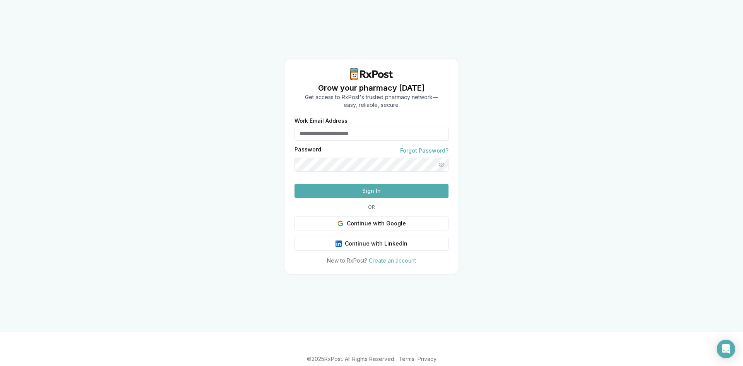 The width and height of the screenshot is (743, 366). Describe the element at coordinates (339, 243) in the screenshot. I see `img: LinkedIn` at that location.